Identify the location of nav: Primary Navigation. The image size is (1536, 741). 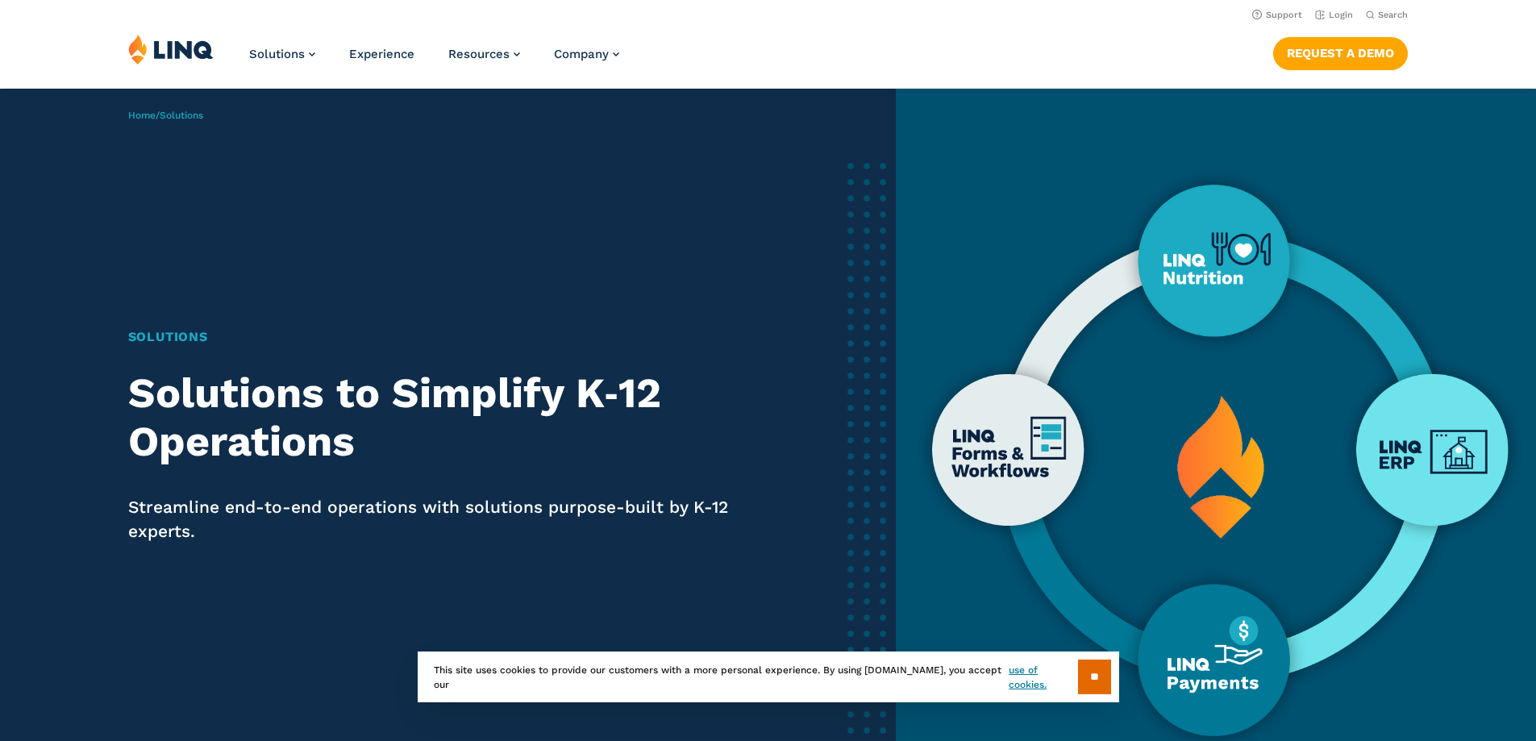
(434, 60).